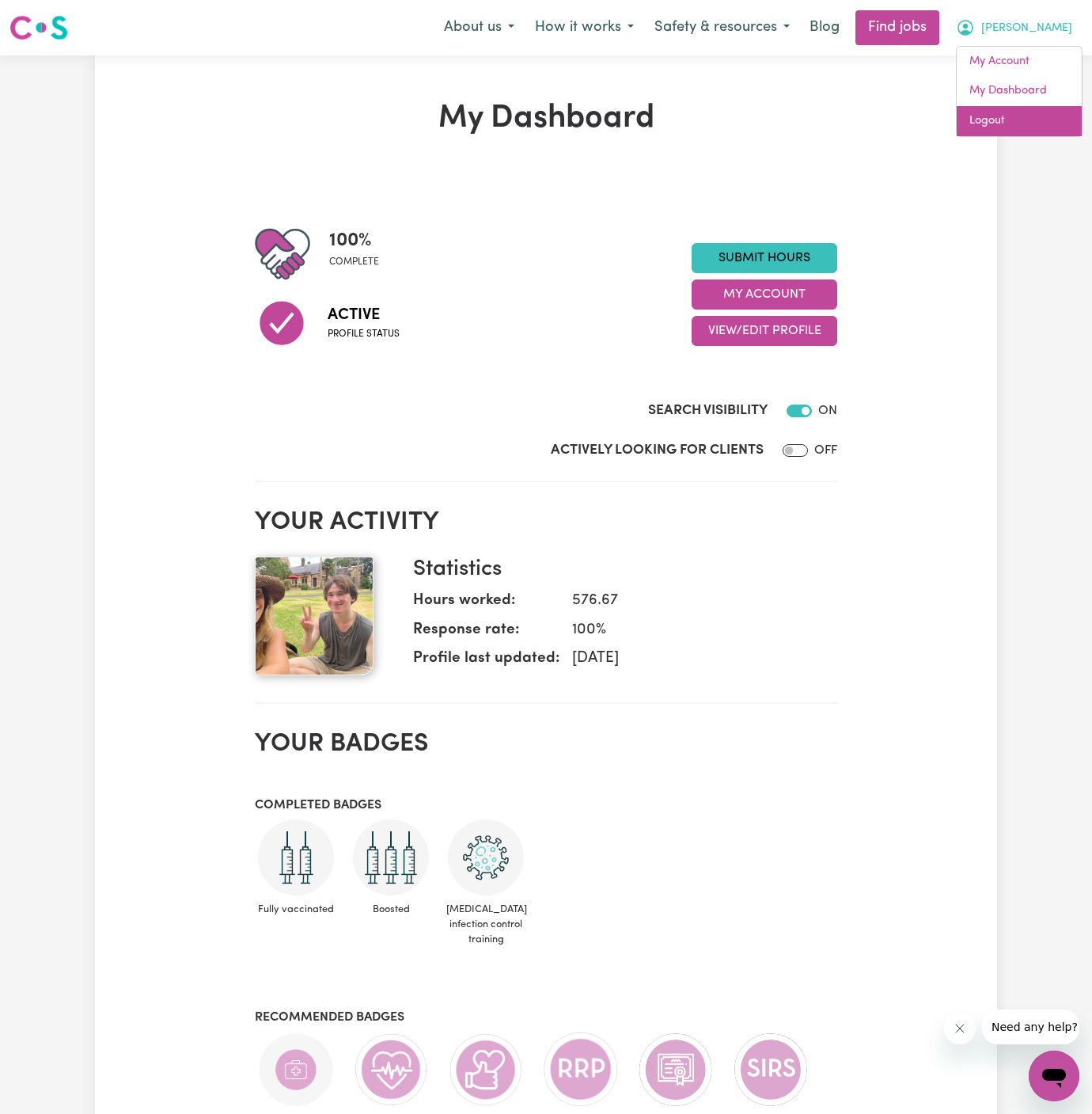 Image resolution: width=1092 pixels, height=1114 pixels. I want to click on a: My Dashboard, so click(1019, 91).